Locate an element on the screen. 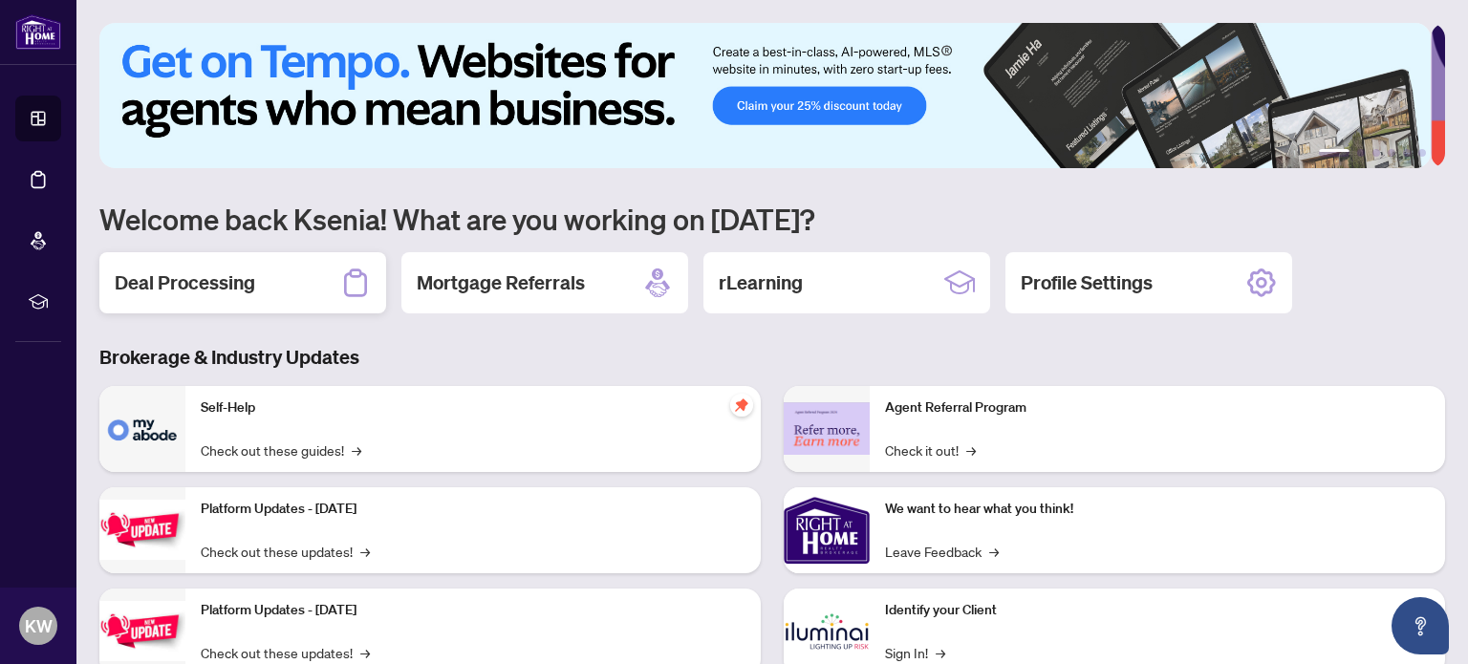 This screenshot has height=664, width=1468. p: Identify your Client is located at coordinates (1157, 611).